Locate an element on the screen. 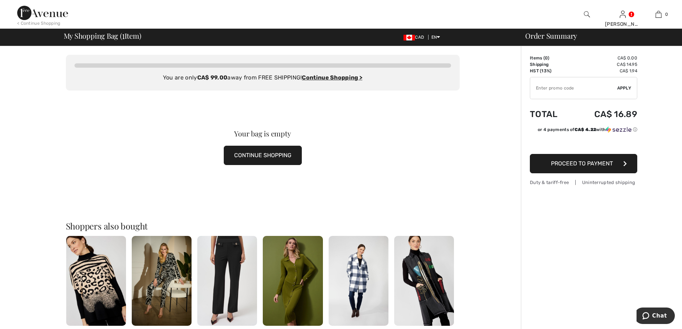 The height and width of the screenshot is (329, 682). input: Promo code is located at coordinates (574, 88).